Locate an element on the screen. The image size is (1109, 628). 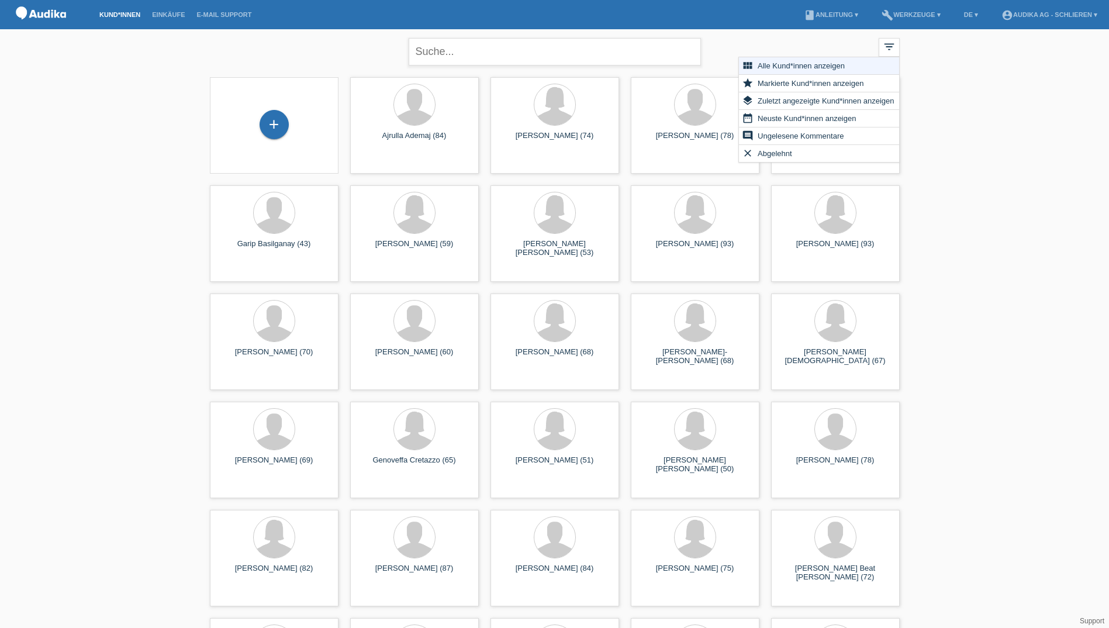
i: account_circle is located at coordinates (1007, 15).